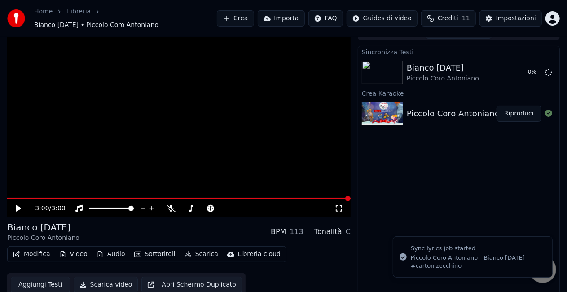  Describe the element at coordinates (16, 18) in the screenshot. I see `img: youka` at that location.